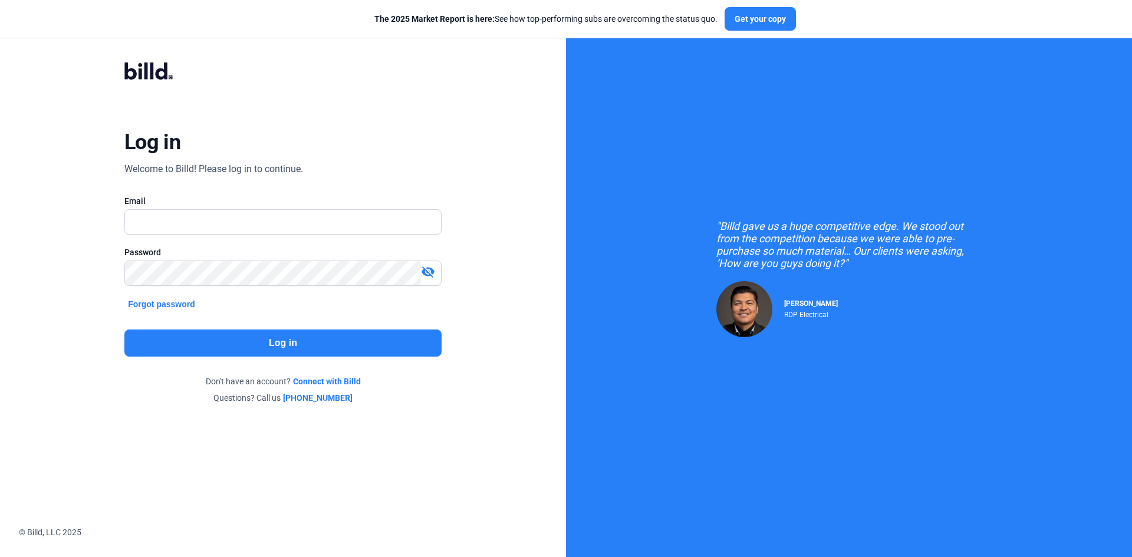 The width and height of the screenshot is (1132, 557). I want to click on div: Password, so click(283, 252).